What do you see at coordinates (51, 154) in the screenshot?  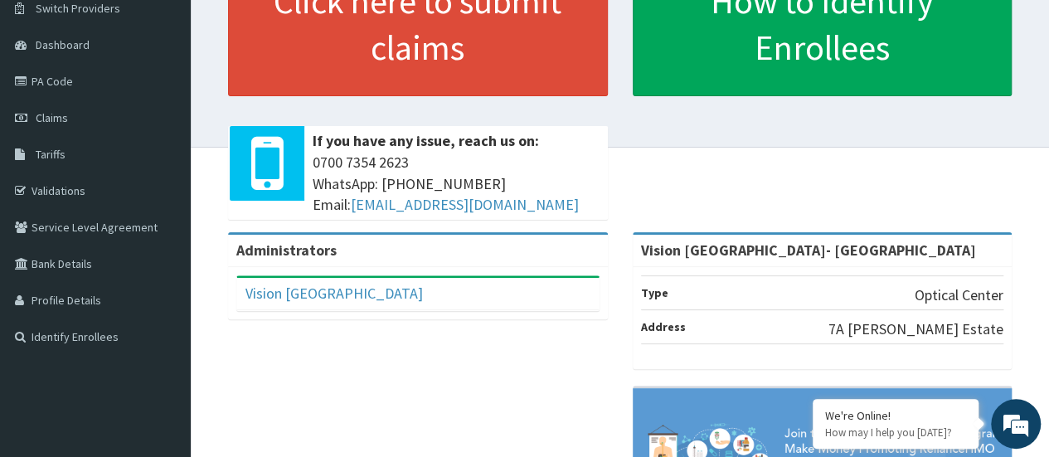 I see `span: Tariffs` at bounding box center [51, 154].